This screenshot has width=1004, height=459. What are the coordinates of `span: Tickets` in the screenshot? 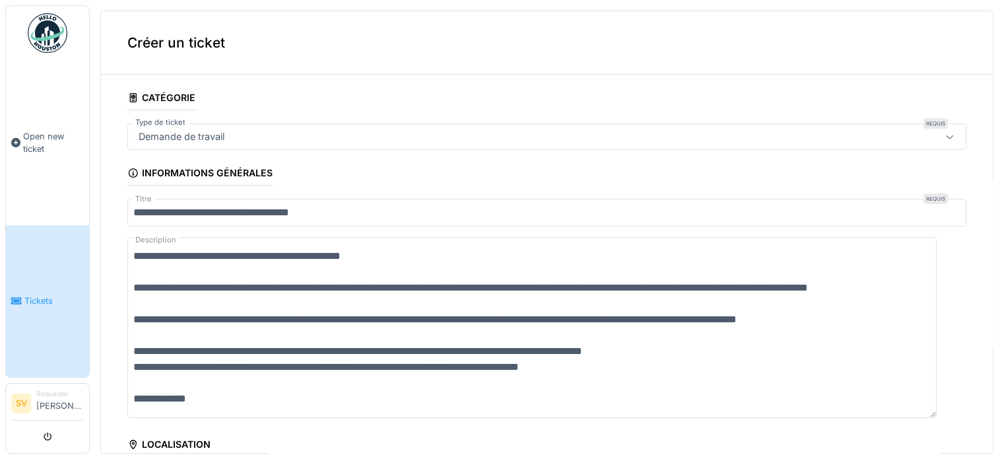 It's located at (54, 300).